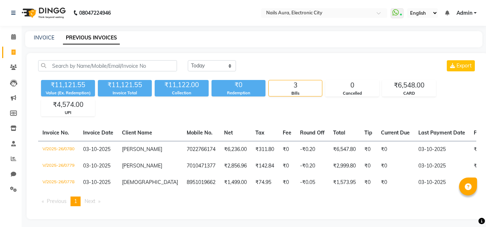  Describe the element at coordinates (352, 86) in the screenshot. I see `div: 0` at that location.